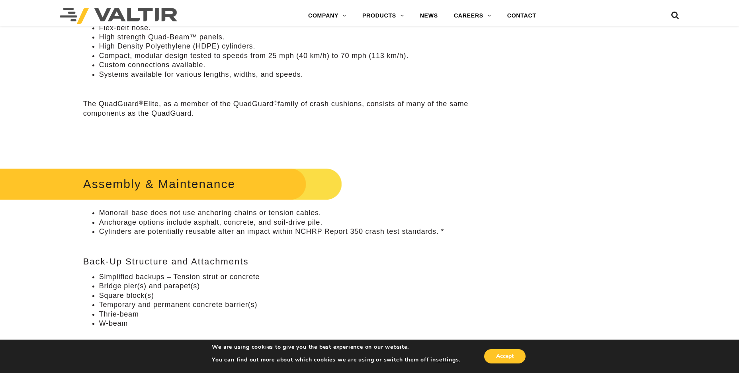  I want to click on li: Compact, modular design tested to speeds from 25 mph (40 km/h) to 70 mph (113 km/h)., so click(285, 56).